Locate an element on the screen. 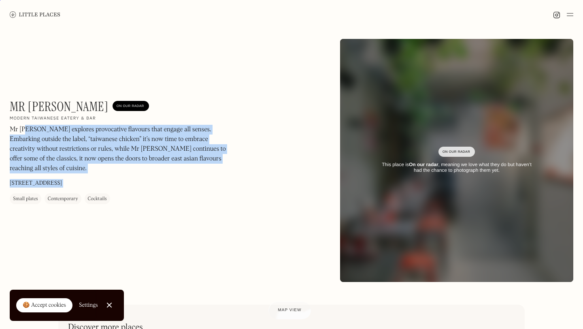  a: Map view is located at coordinates (290, 310).